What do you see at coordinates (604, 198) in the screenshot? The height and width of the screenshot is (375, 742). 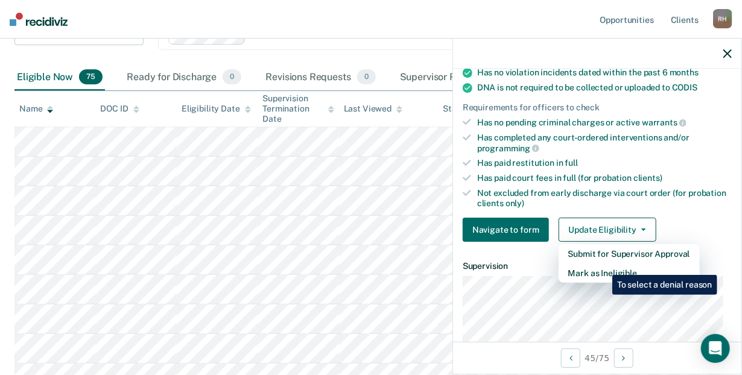 I see `div: Not excluded from early discharge via court order (for probation clients` at bounding box center [604, 198].